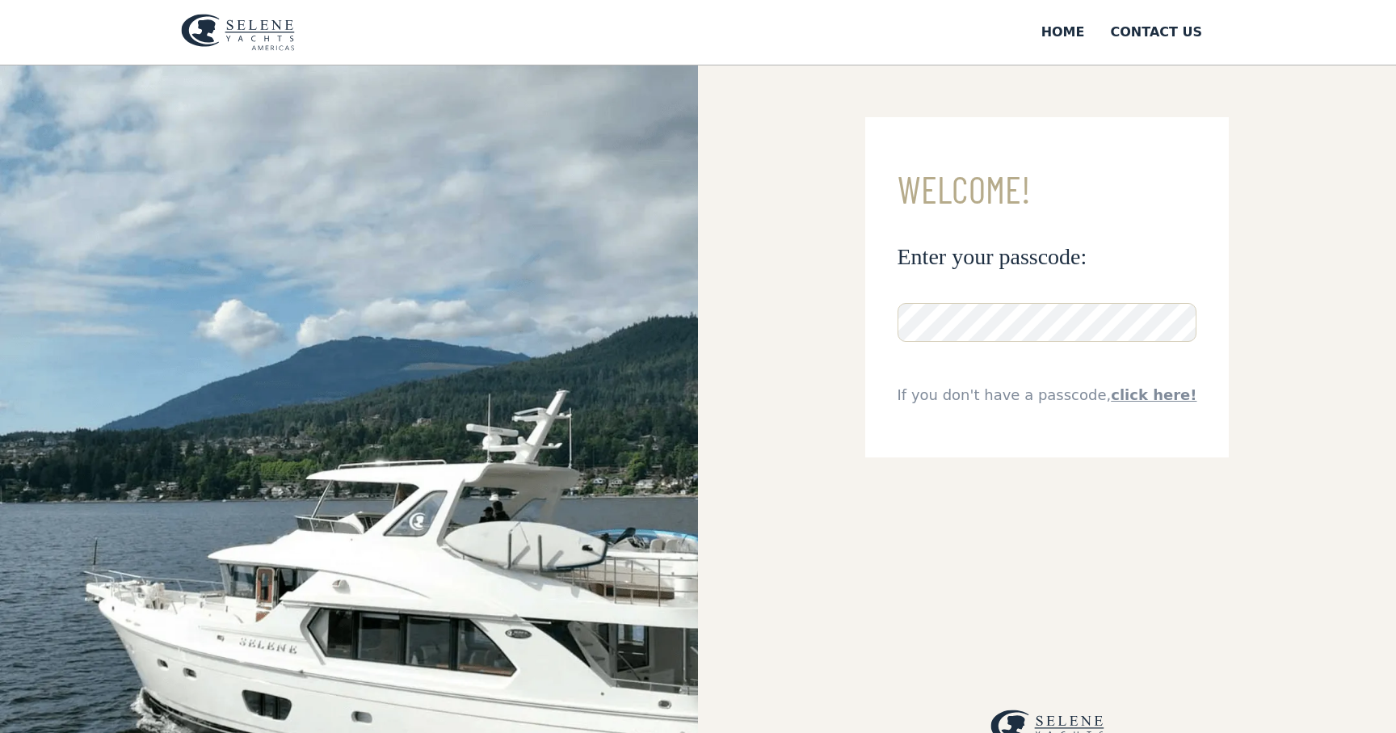  Describe the element at coordinates (1047, 287) in the screenshot. I see `form: Email Form` at that location.